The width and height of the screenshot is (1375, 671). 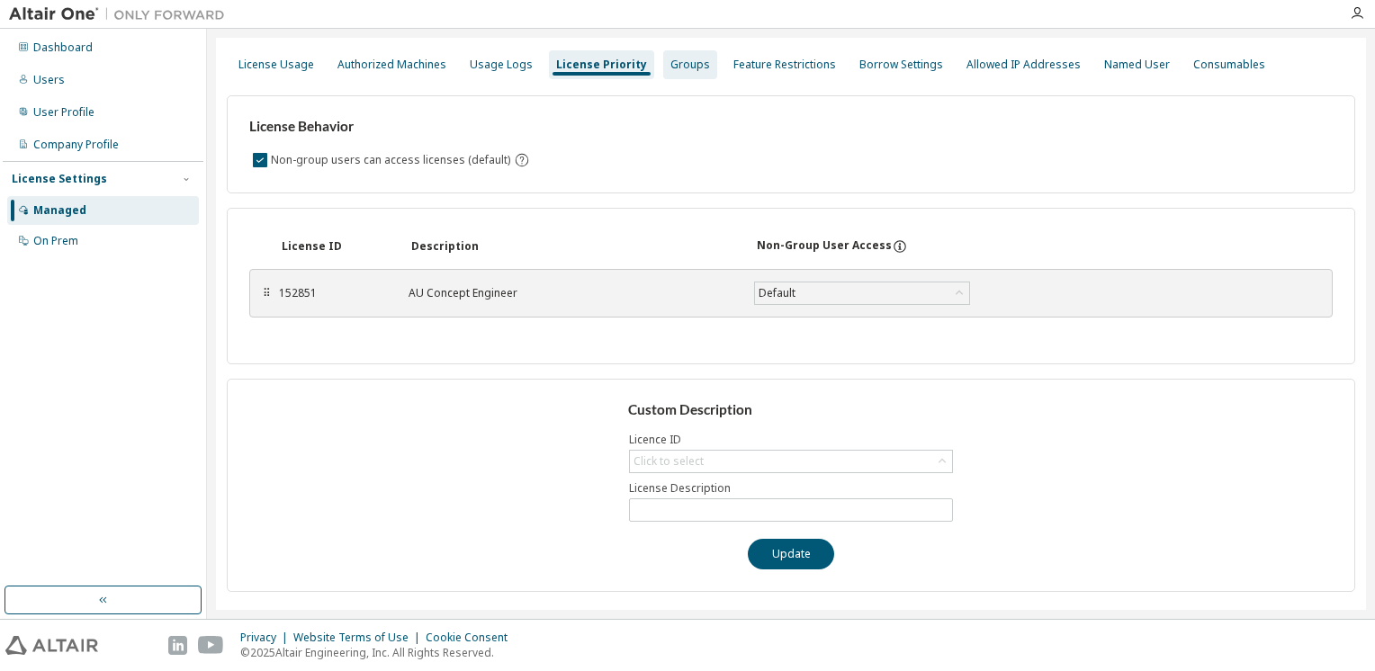 I want to click on img: altair_logo.svg, so click(x=51, y=645).